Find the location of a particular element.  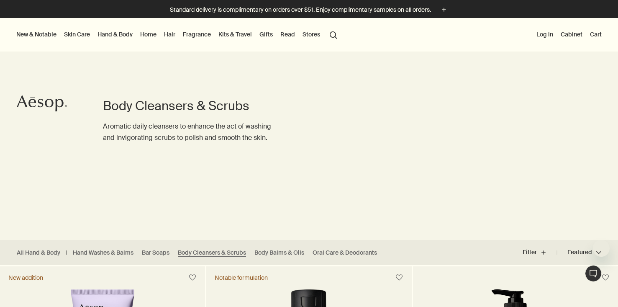

nav: supplementary is located at coordinates (569, 35).